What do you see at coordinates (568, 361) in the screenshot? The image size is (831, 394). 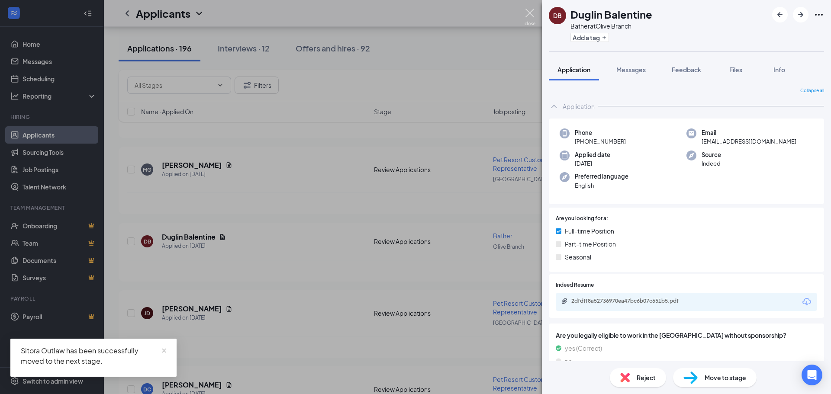 I see `span: no` at bounding box center [568, 361].